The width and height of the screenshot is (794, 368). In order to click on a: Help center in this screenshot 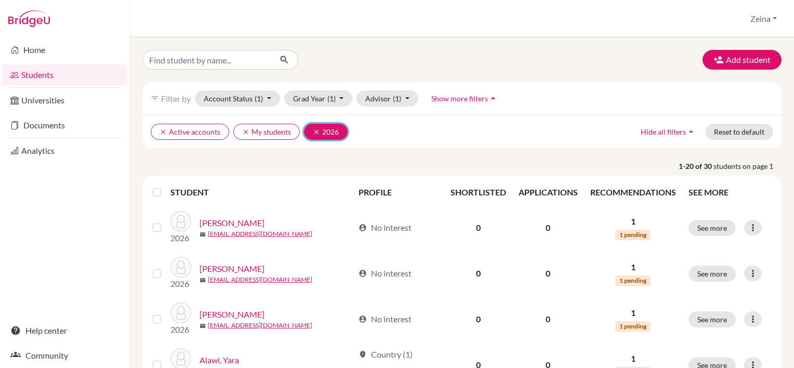, I will do `click(64, 331)`.